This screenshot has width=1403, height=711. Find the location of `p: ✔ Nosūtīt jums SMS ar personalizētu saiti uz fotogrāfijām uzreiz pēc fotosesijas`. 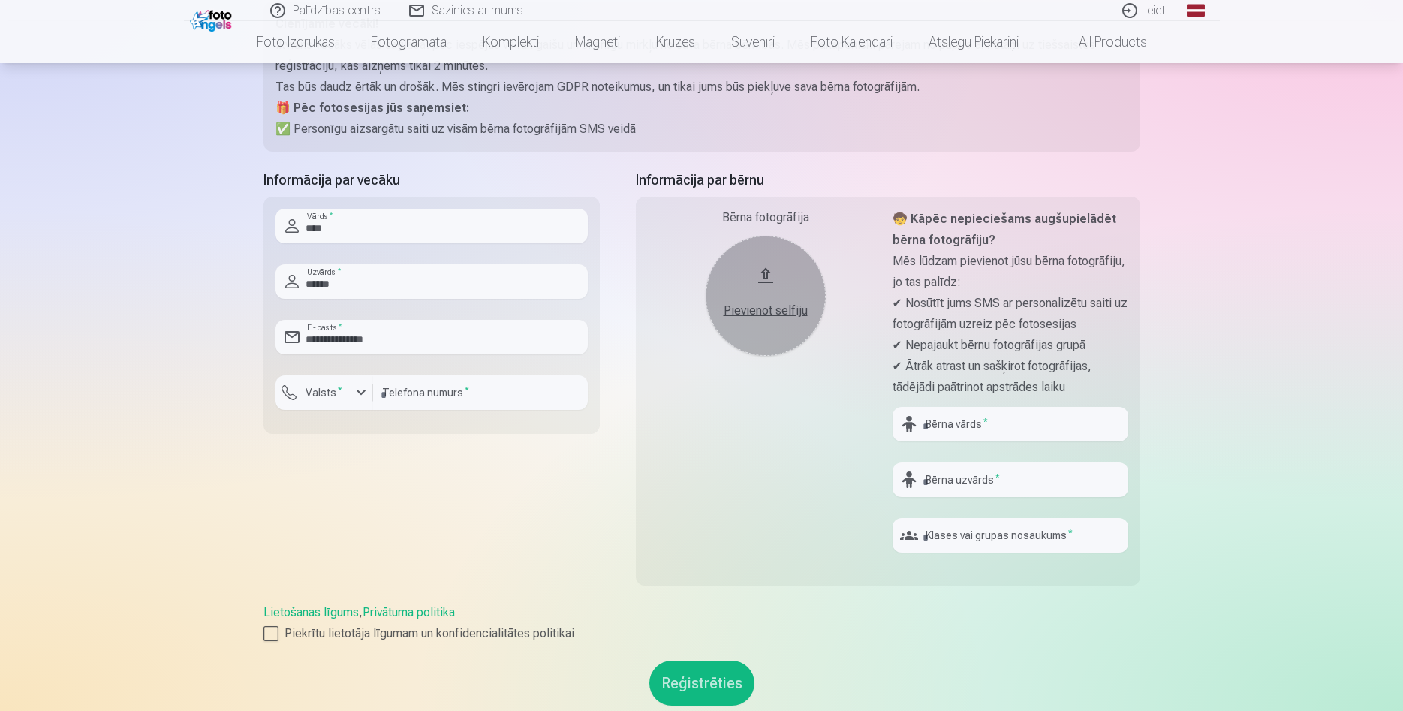

p: ✔ Nosūtīt jums SMS ar personalizētu saiti uz fotogrāfijām uzreiz pēc fotosesijas is located at coordinates (1010, 314).